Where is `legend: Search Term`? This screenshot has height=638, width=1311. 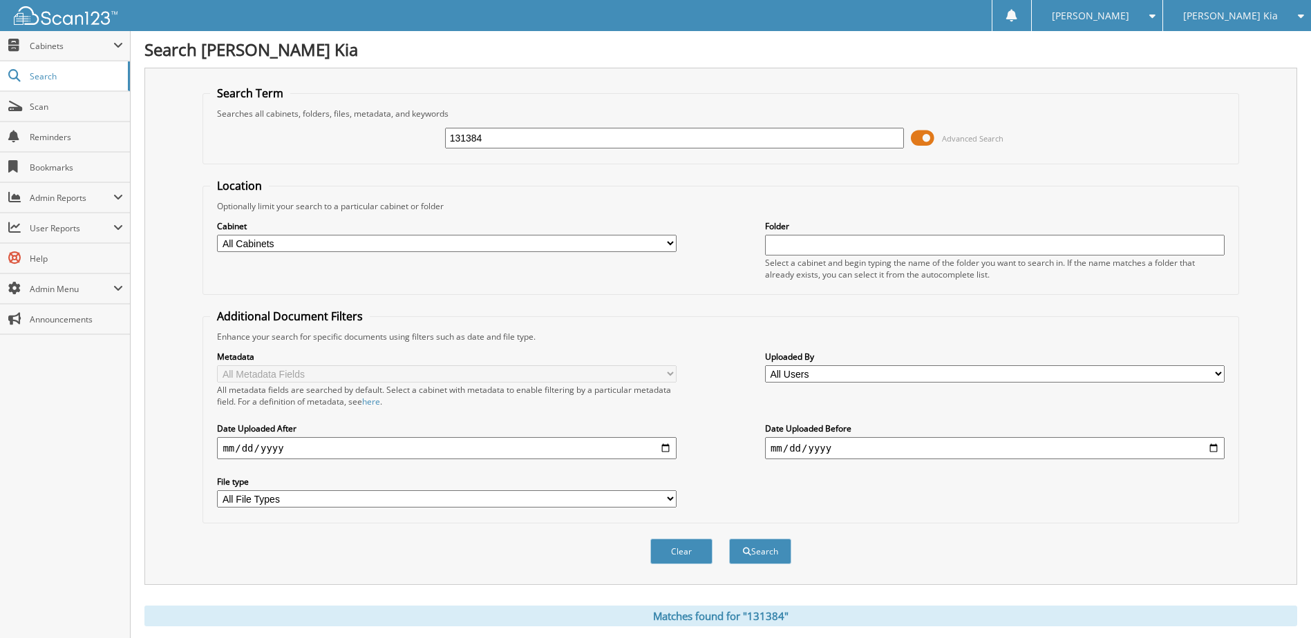 legend: Search Term is located at coordinates (250, 93).